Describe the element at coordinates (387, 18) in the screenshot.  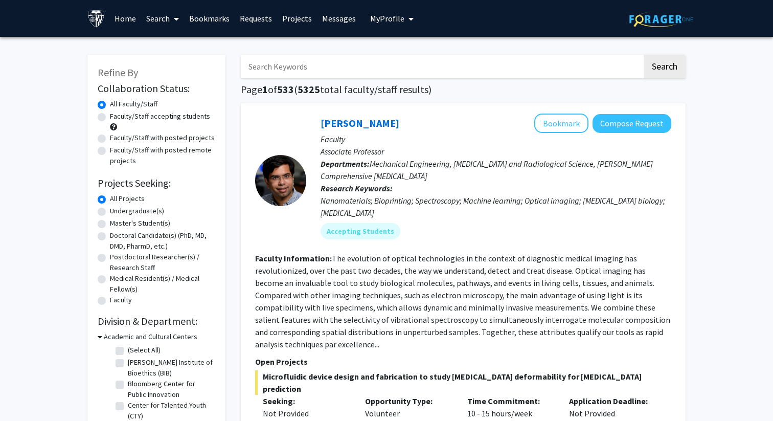
I see `span: My Profile` at that location.